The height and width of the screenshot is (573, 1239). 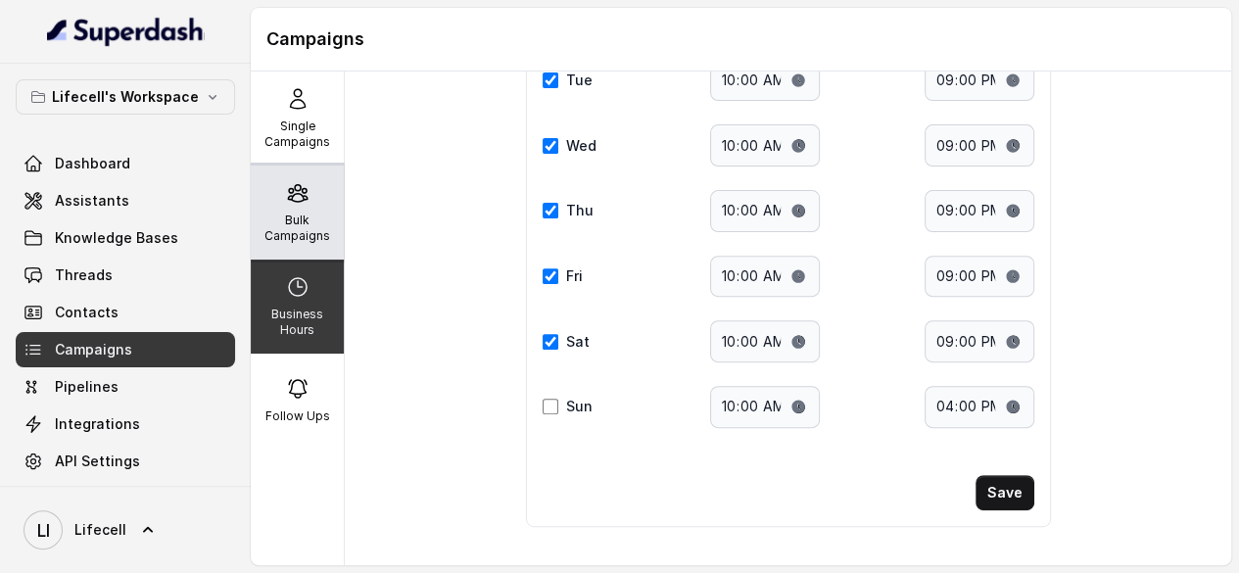 What do you see at coordinates (298, 416) in the screenshot?
I see `p: Follow Ups` at bounding box center [298, 416].